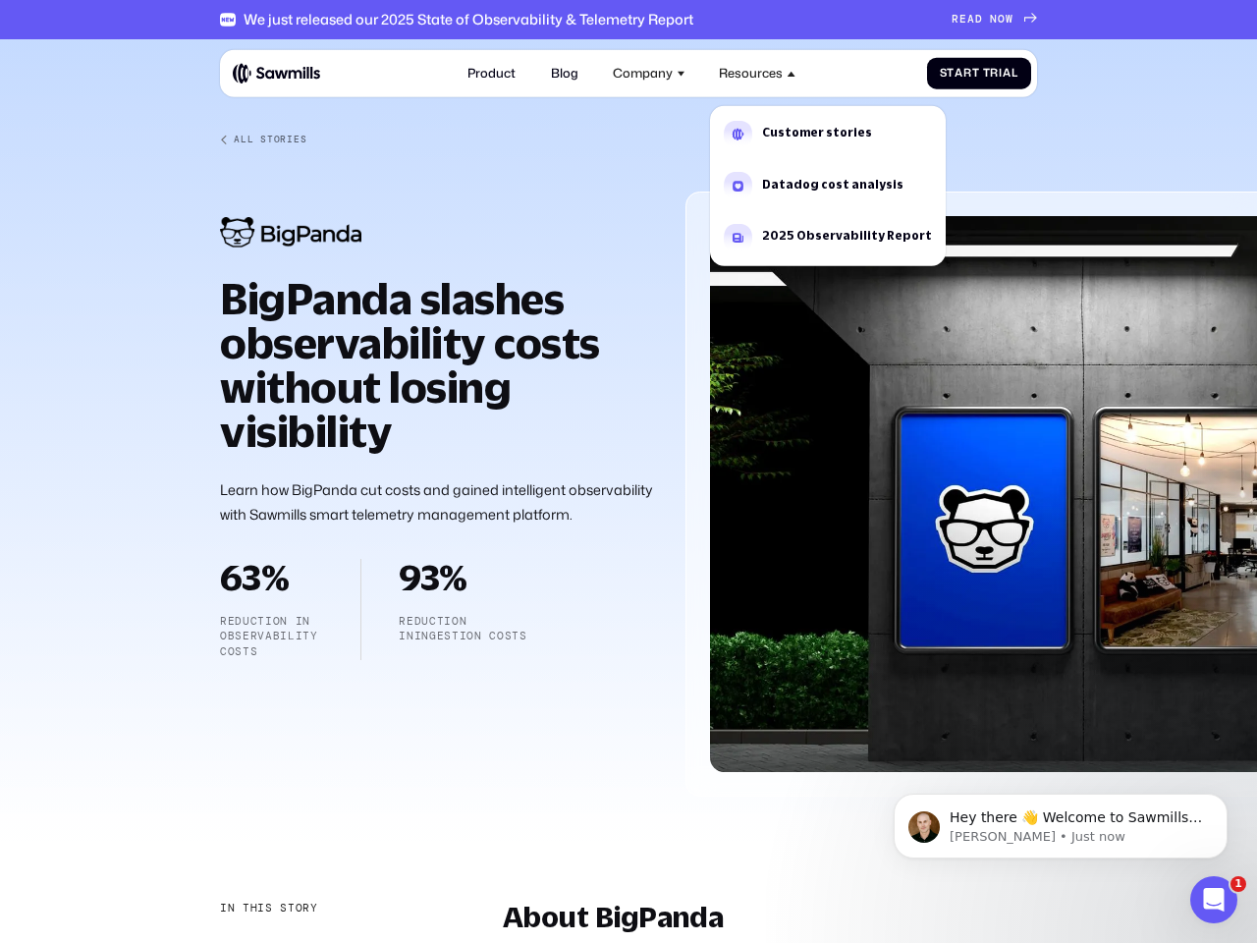 The height and width of the screenshot is (943, 1257). I want to click on a: 2025 Observability Report, so click(828, 238).